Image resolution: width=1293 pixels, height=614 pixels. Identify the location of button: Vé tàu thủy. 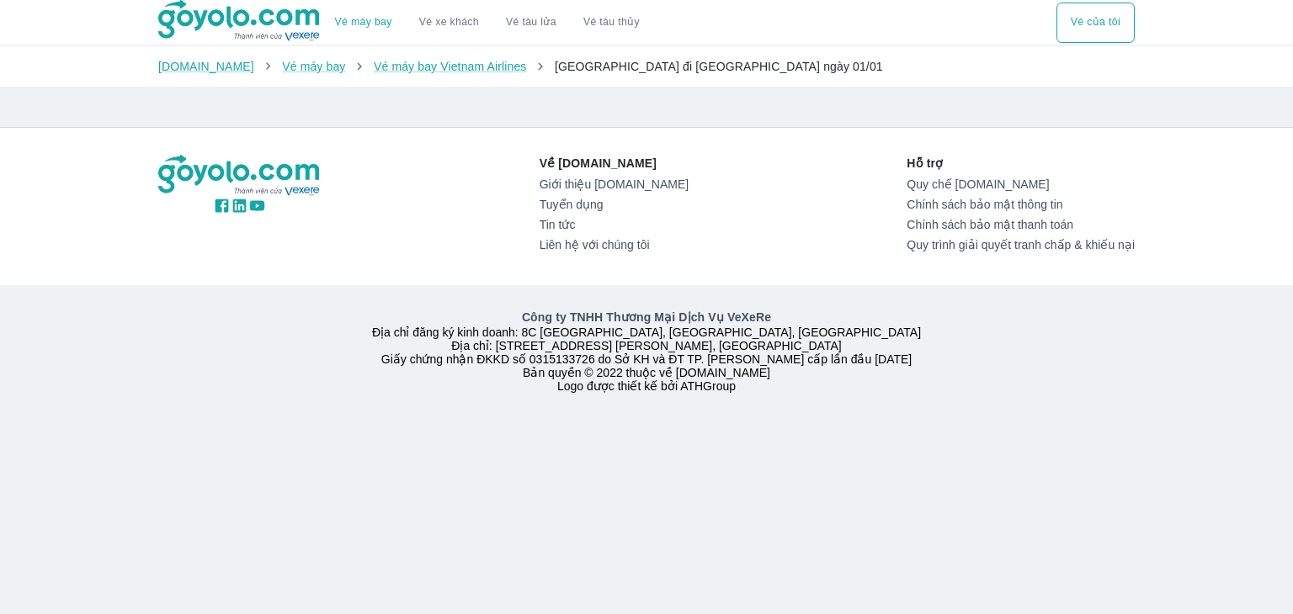
(611, 23).